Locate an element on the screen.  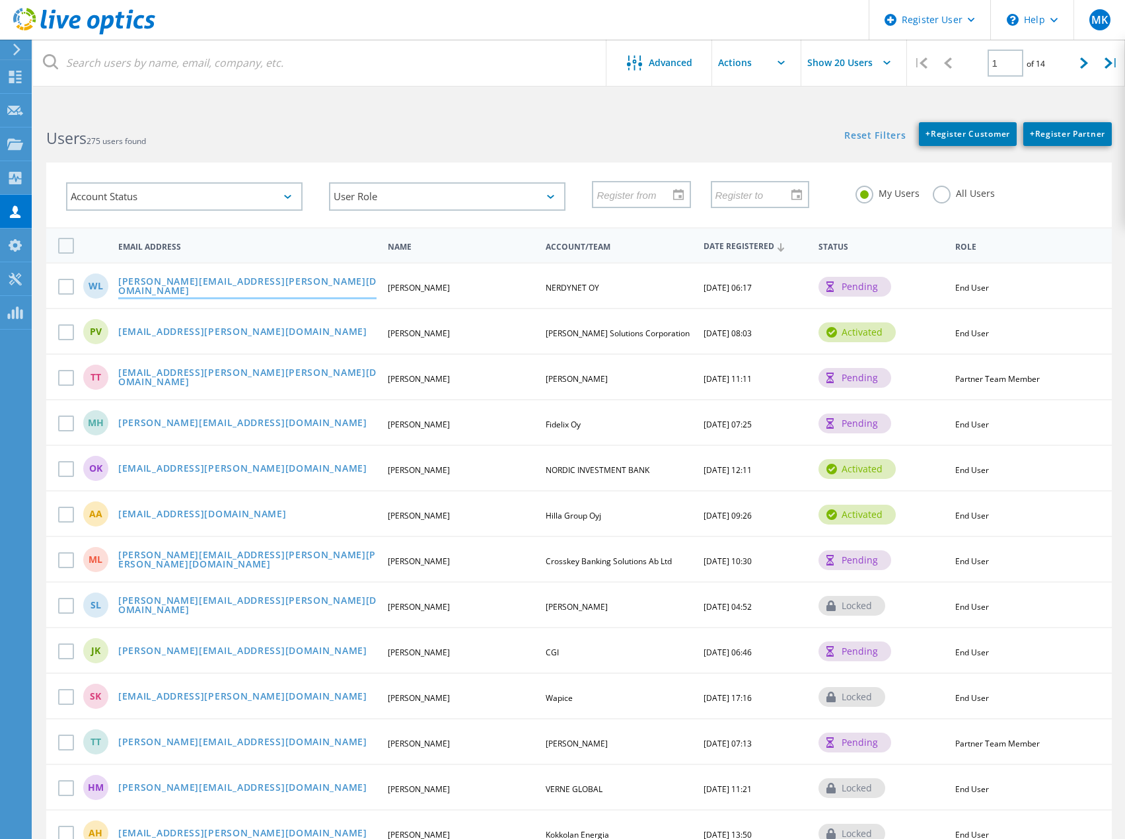
span: PV is located at coordinates (96, 332).